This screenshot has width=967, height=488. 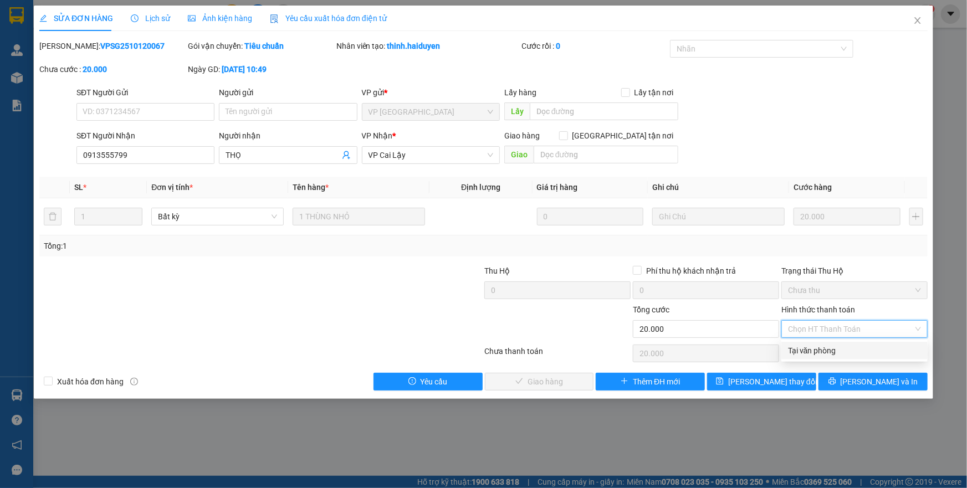 What do you see at coordinates (720, 382) in the screenshot?
I see `span: save` at bounding box center [720, 382].